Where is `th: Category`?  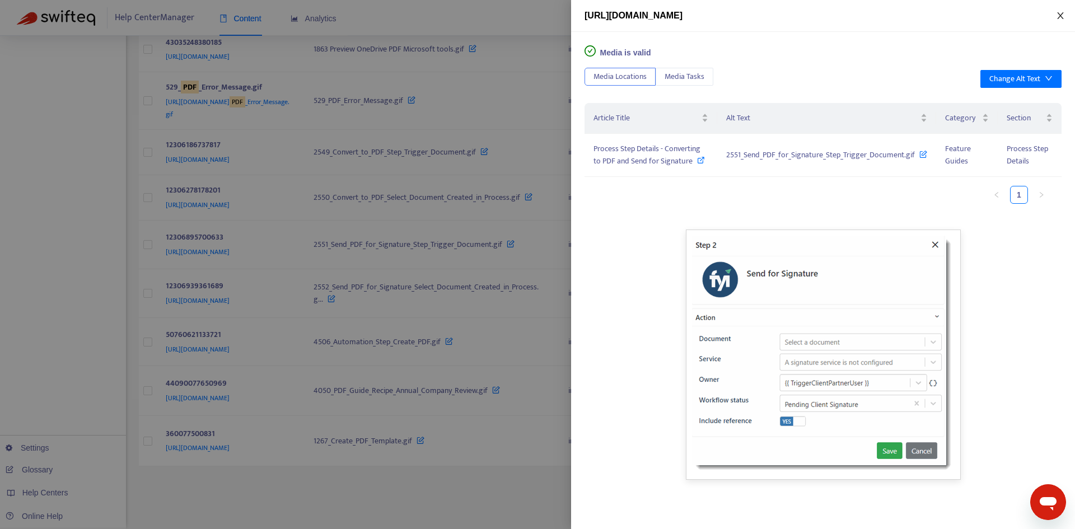 th: Category is located at coordinates (967, 118).